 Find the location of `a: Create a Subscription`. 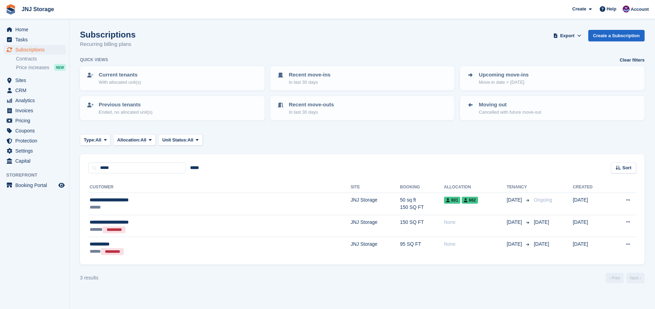

a: Create a Subscription is located at coordinates (616, 35).